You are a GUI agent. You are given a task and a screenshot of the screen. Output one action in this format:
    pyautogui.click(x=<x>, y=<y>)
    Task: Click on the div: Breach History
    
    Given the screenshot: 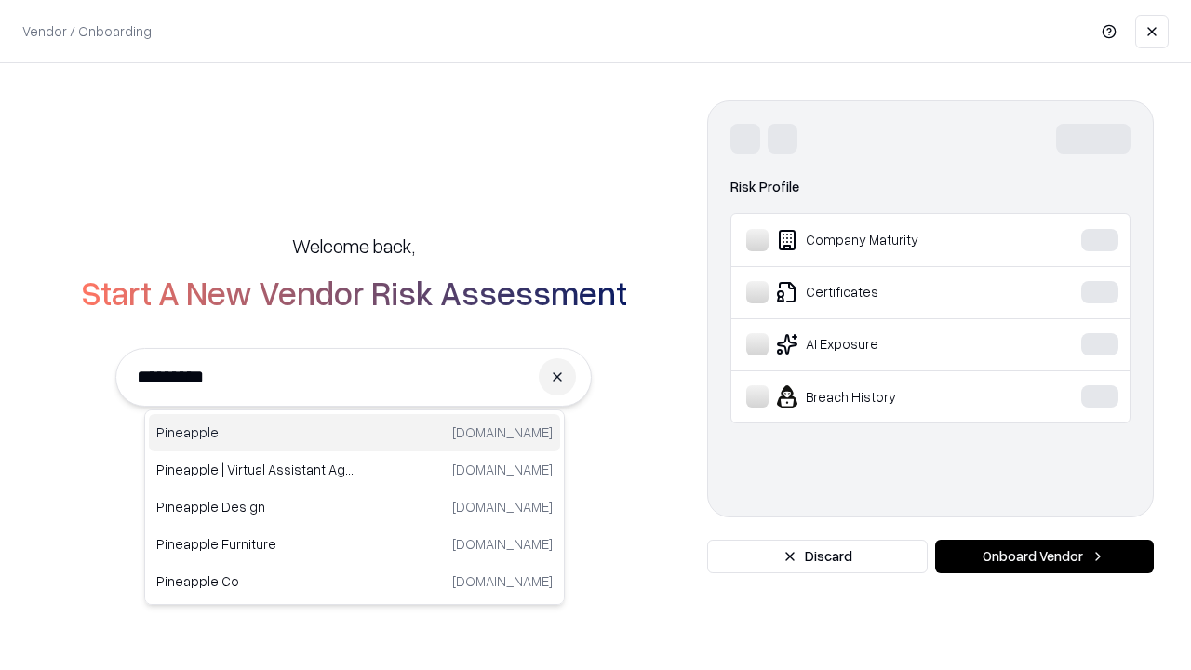 What is the action you would take?
    pyautogui.click(x=885, y=396)
    